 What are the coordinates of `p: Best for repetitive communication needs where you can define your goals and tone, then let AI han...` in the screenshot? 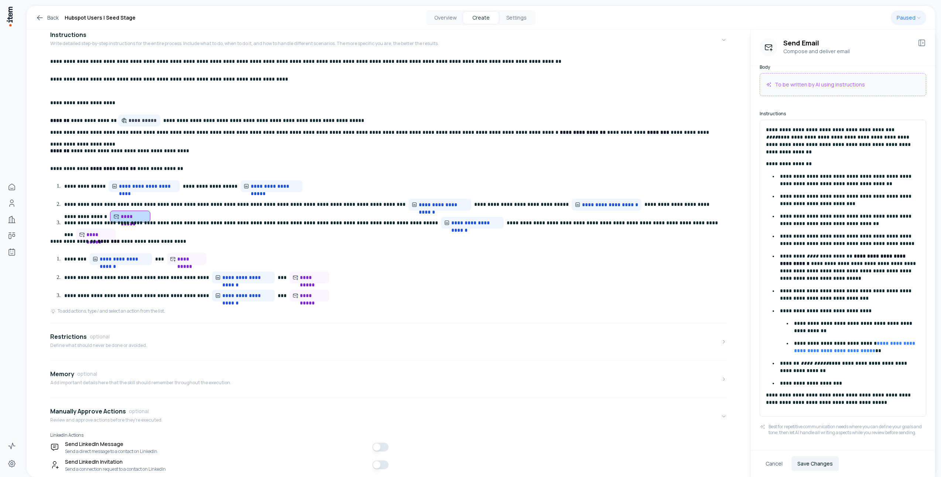 It's located at (848, 430).